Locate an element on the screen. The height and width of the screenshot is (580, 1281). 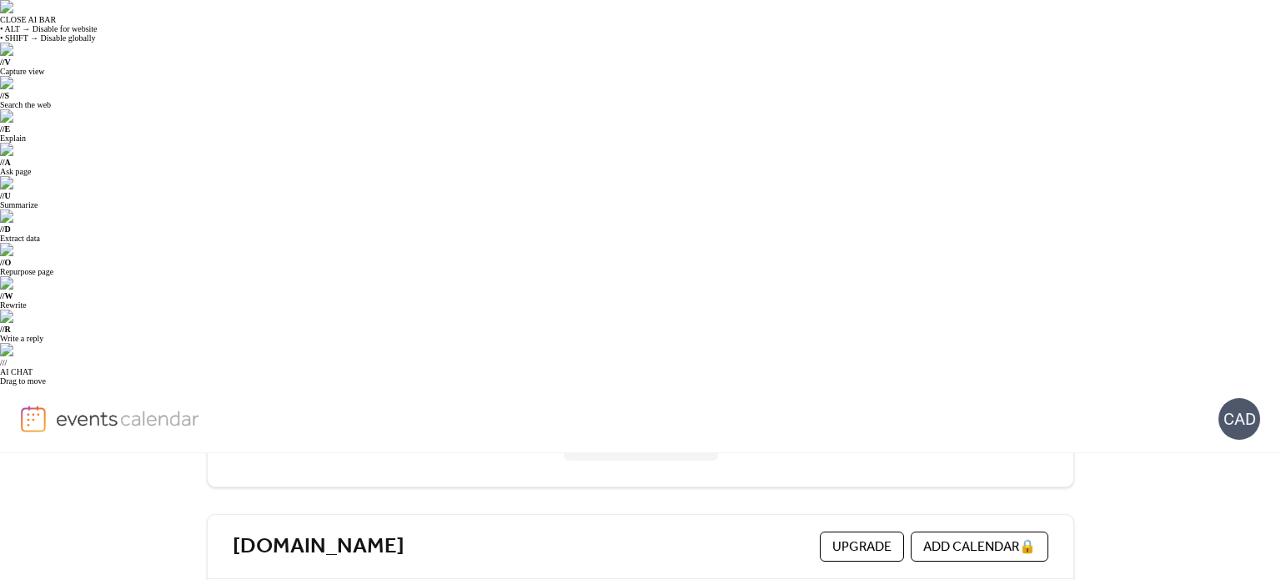
span: Upgrade is located at coordinates (862, 547).